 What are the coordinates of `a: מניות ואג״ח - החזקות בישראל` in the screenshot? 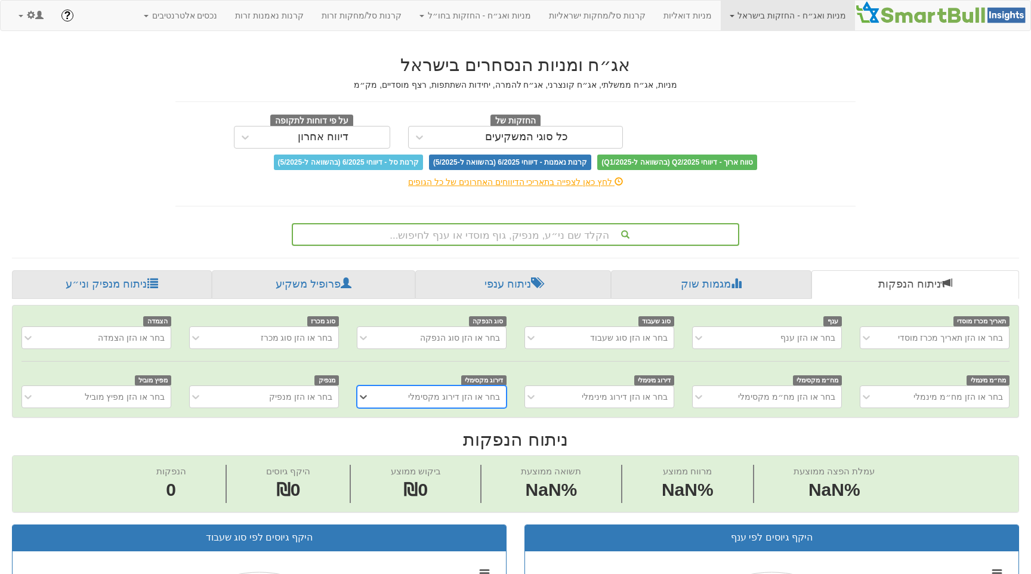 It's located at (788, 16).